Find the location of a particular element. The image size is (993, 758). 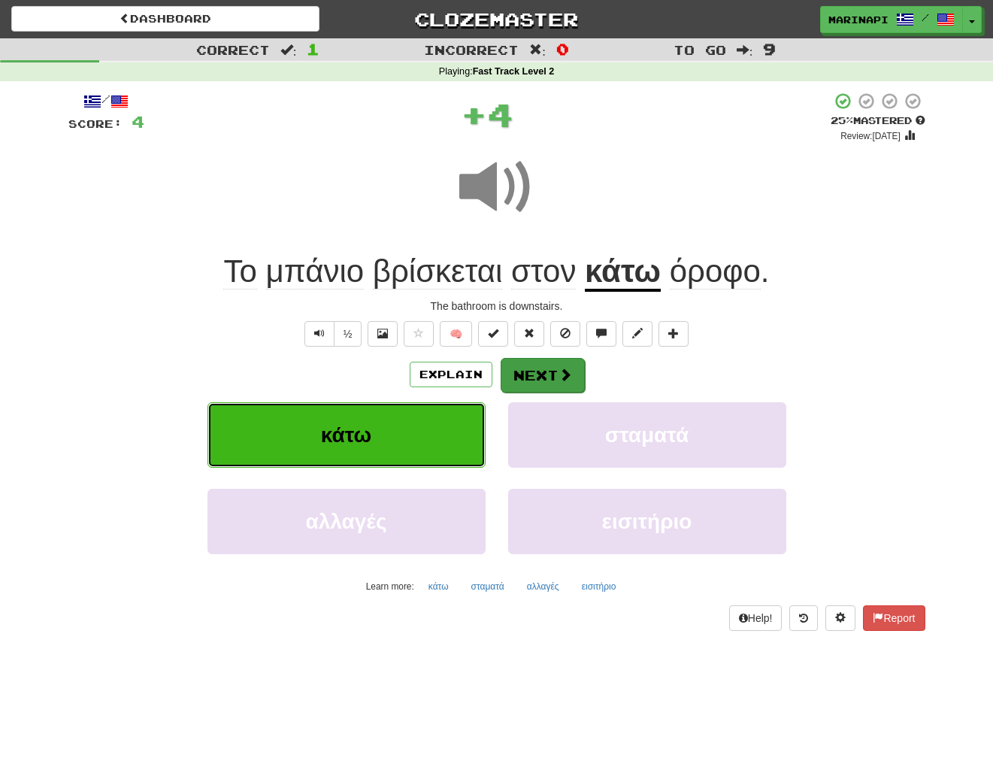

button: Edit sentence (alt+d) is located at coordinates (637, 334).